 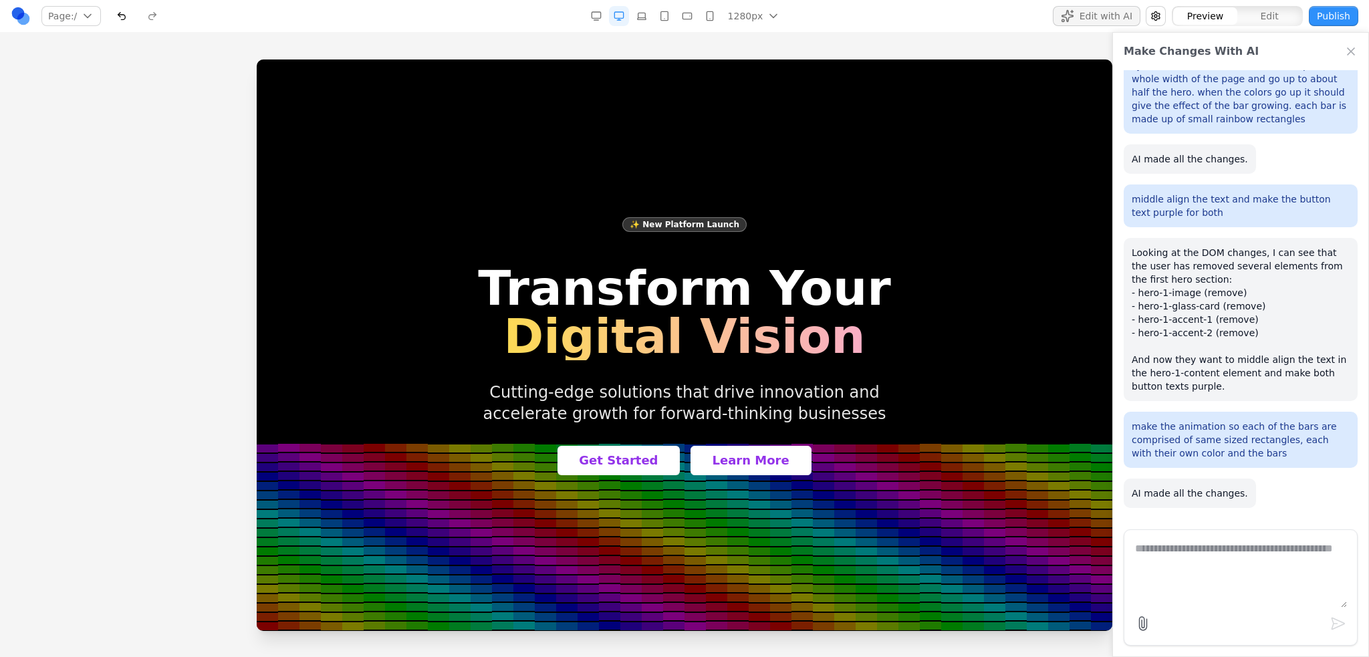 What do you see at coordinates (619, 16) in the screenshot?
I see `button: Desktop` at bounding box center [619, 16].